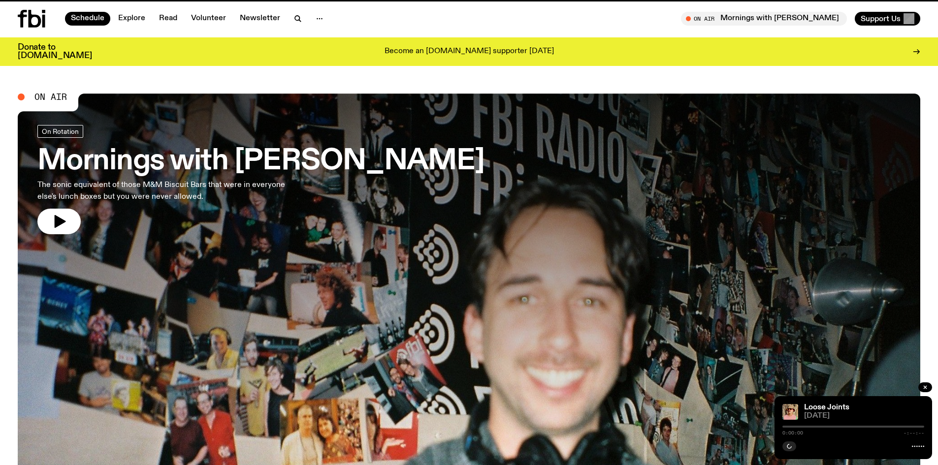  What do you see at coordinates (60, 131) in the screenshot?
I see `span: On Rotation` at bounding box center [60, 131].